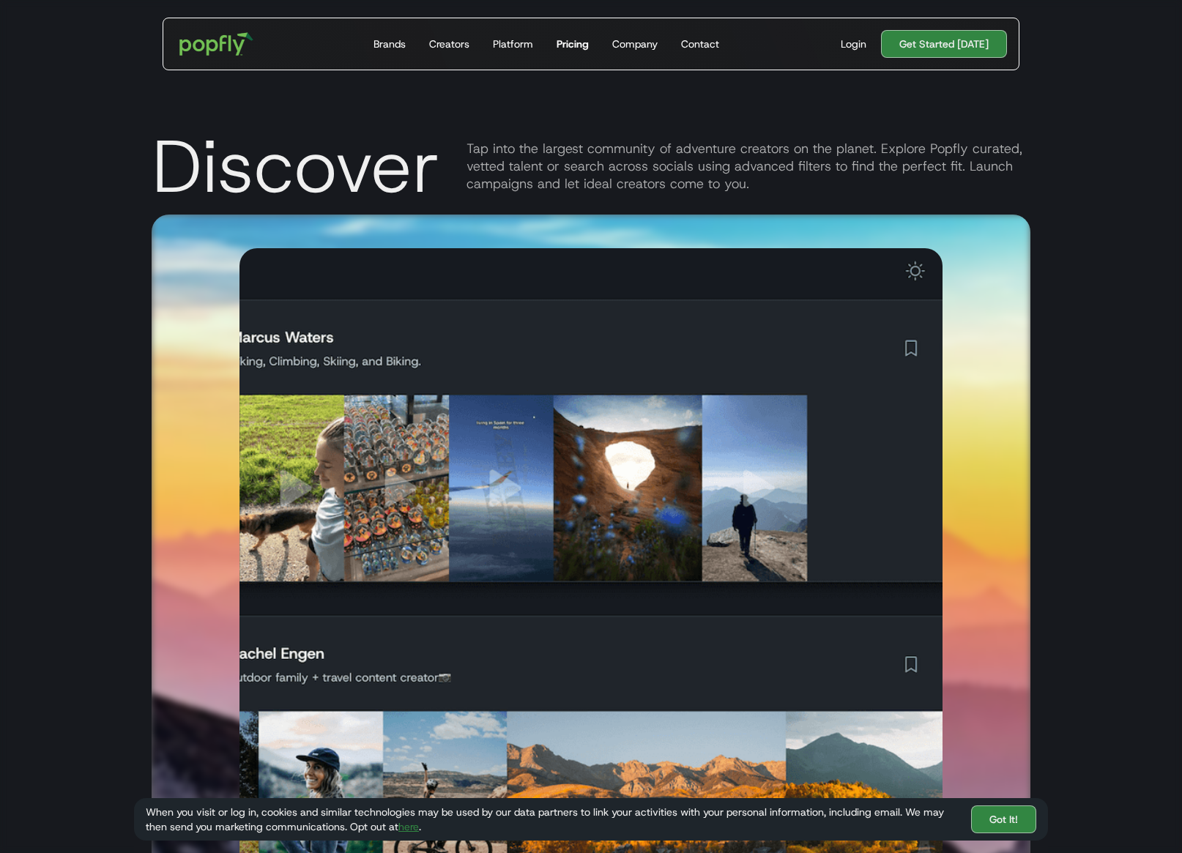 The width and height of the screenshot is (1182, 853). Describe the element at coordinates (216, 44) in the screenshot. I see `a: home` at that location.